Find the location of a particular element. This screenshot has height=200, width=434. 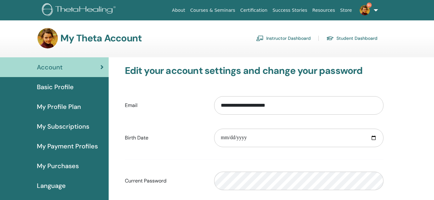

label: Email is located at coordinates (165, 105).